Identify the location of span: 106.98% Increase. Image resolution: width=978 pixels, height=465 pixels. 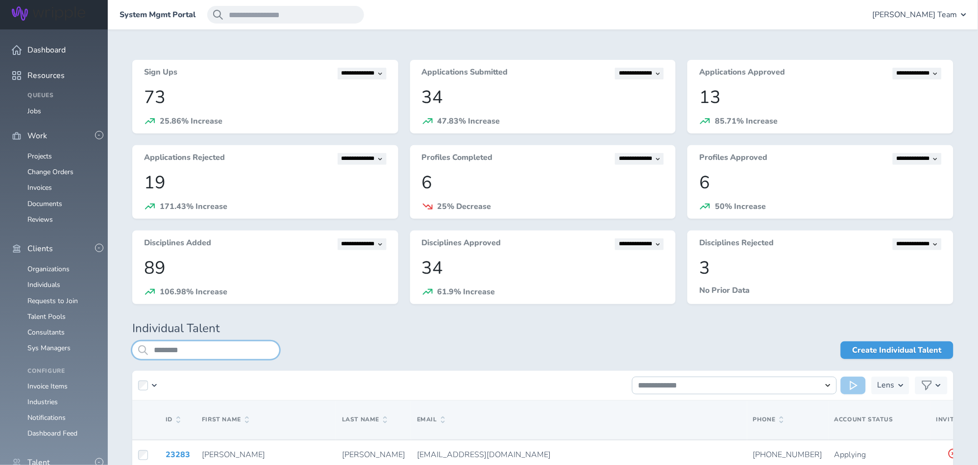
(194, 292).